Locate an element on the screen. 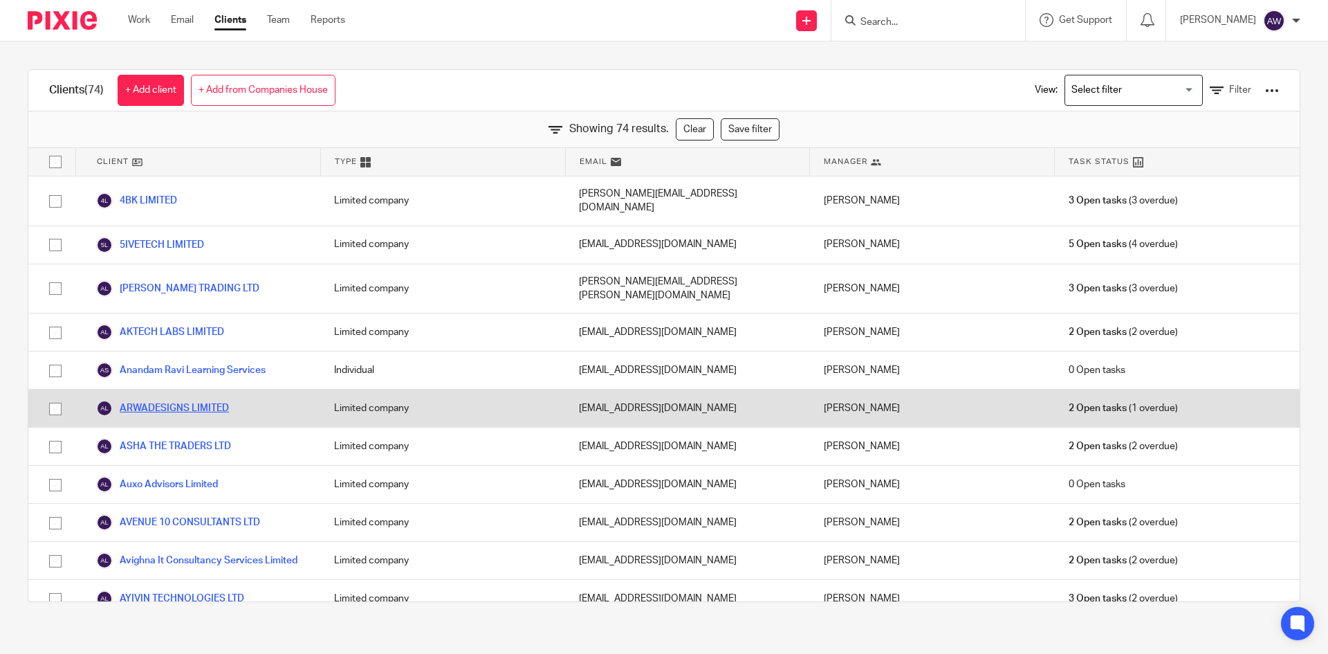 This screenshot has height=654, width=1328. a: AYIVIN TECHNOLOGIES LTD is located at coordinates (170, 598).